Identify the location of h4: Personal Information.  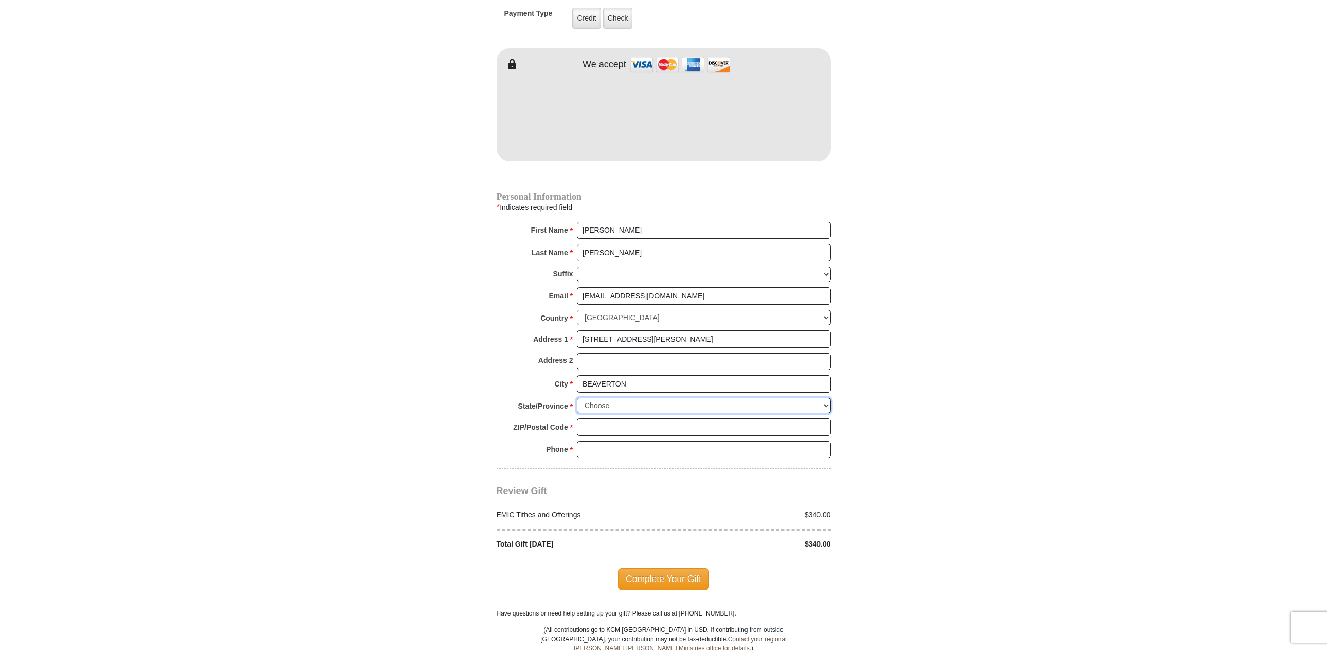
(664, 196).